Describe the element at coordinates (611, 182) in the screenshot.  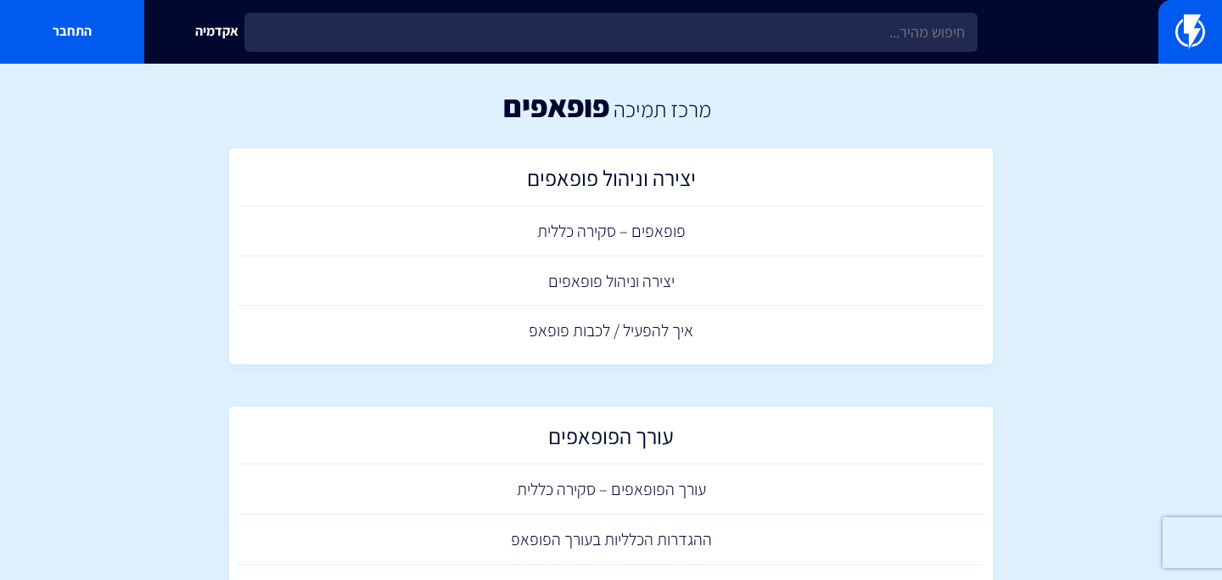
I see `h2: יצירה וניהול פופאפים` at that location.